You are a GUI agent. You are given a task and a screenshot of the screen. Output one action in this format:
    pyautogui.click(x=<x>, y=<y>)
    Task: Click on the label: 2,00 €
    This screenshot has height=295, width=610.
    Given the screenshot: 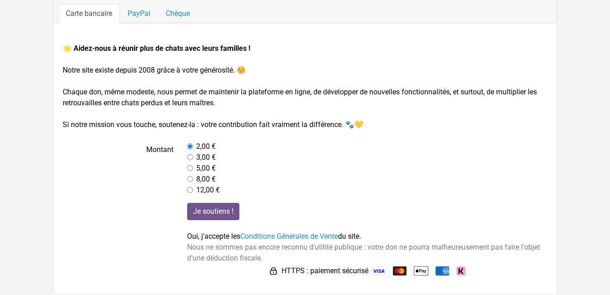 What is the action you would take?
    pyautogui.click(x=206, y=147)
    